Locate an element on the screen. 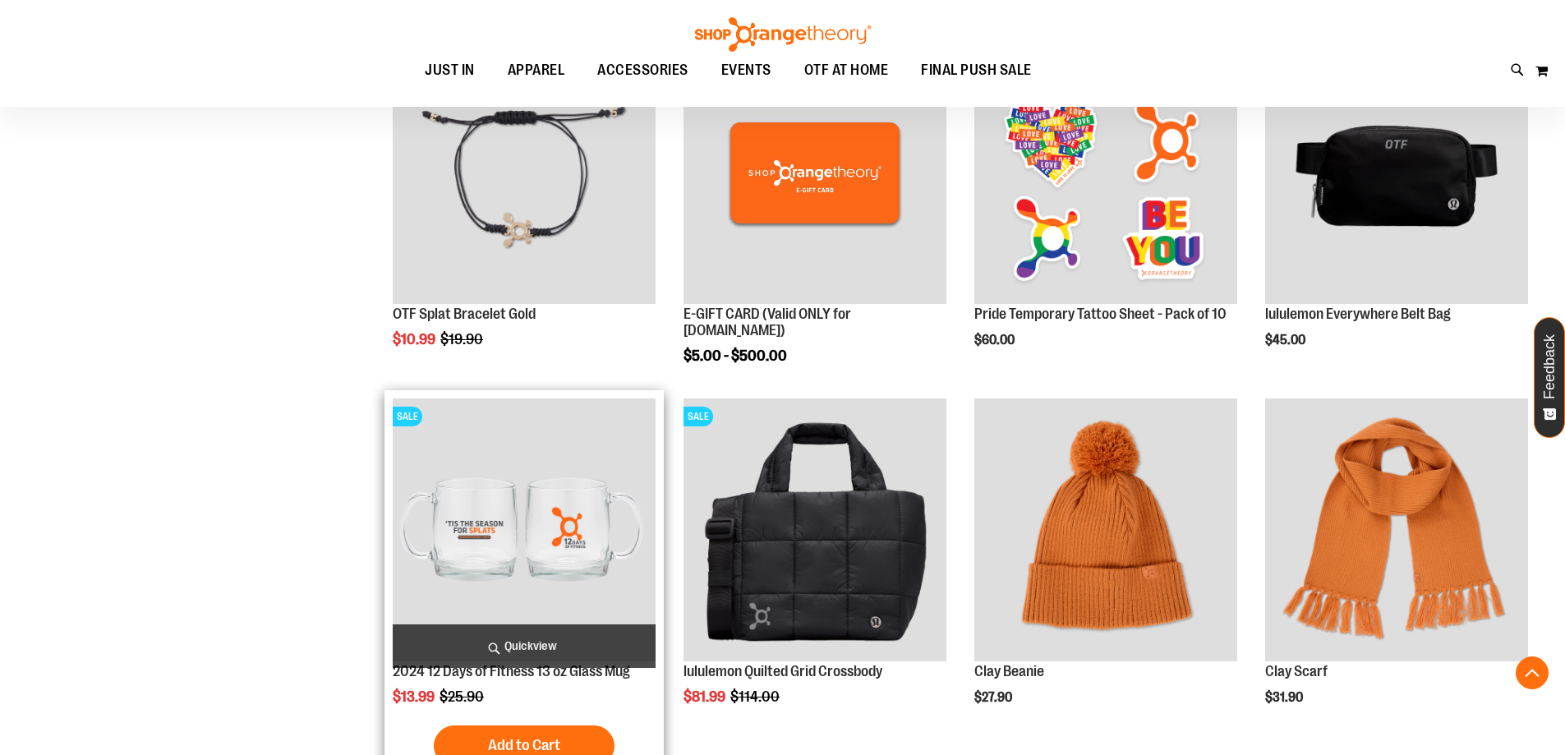  a: OTF Splat Bracelet Gold is located at coordinates (464, 314).